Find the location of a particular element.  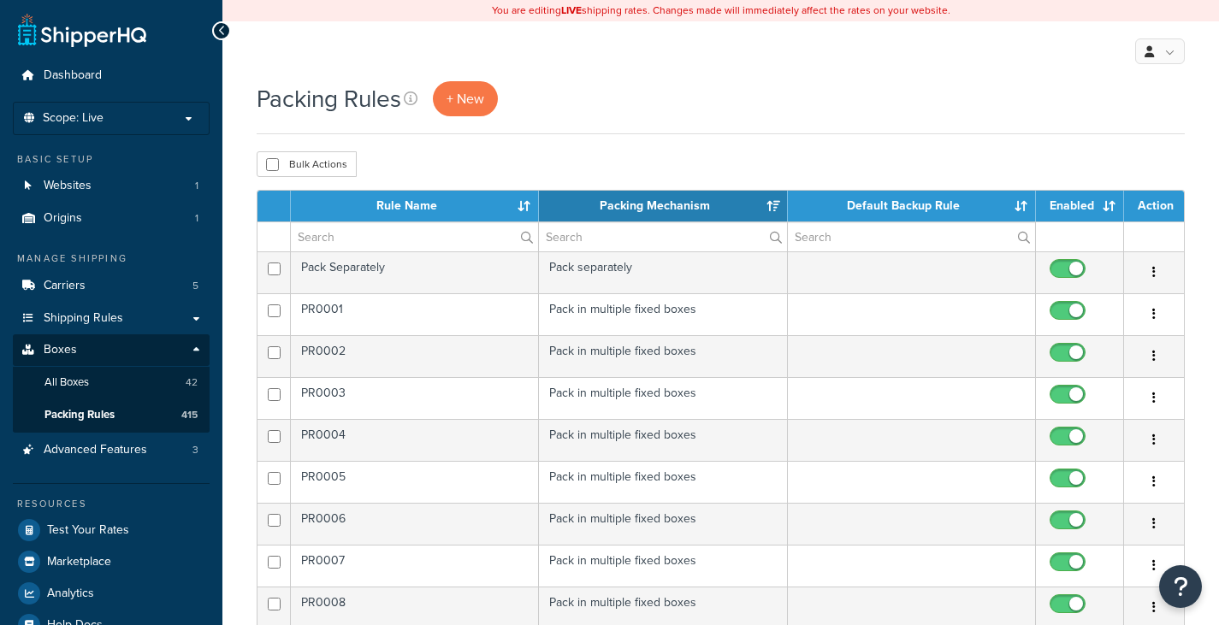

span: Analytics is located at coordinates (70, 594).